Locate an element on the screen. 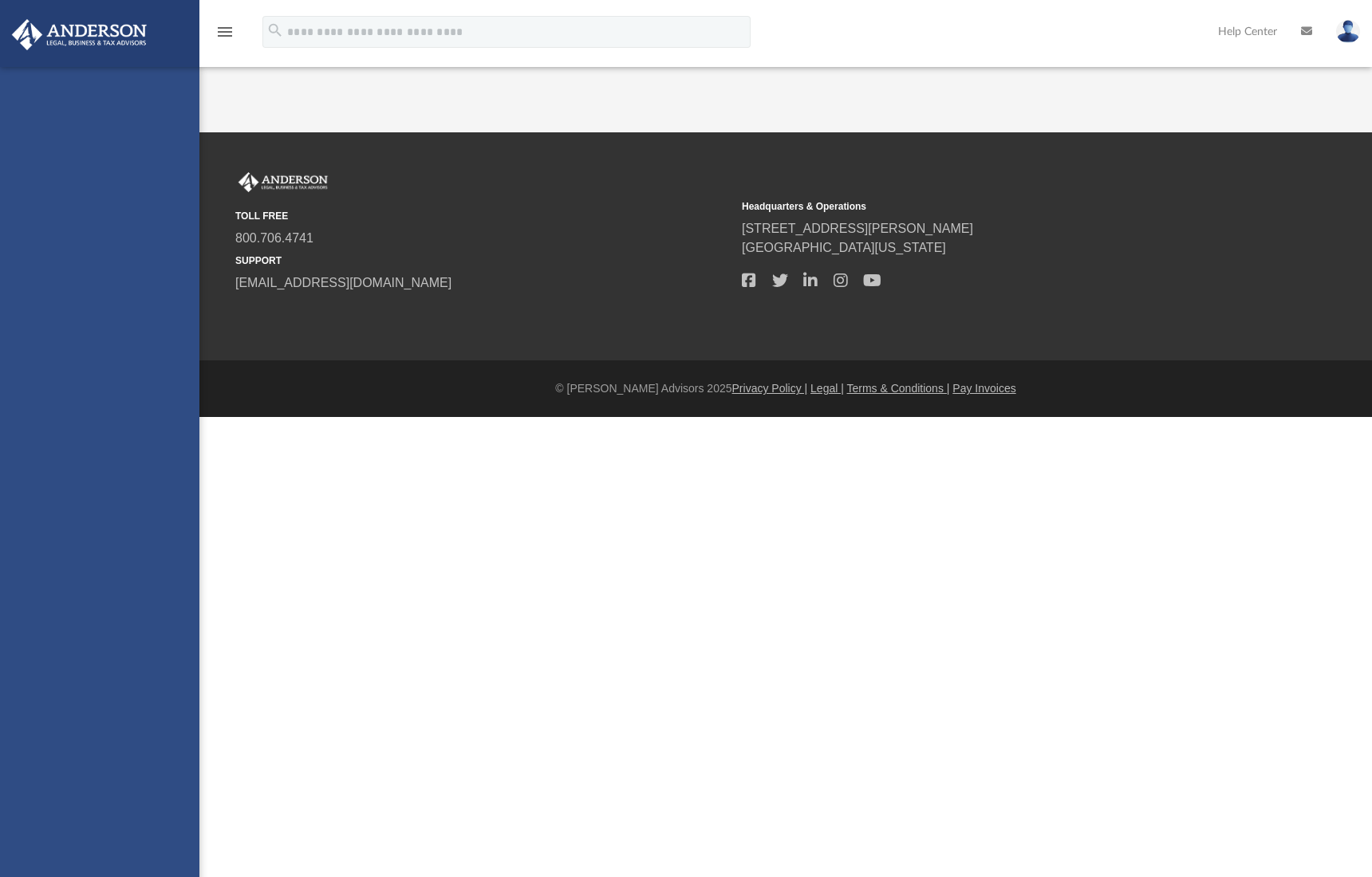 The width and height of the screenshot is (1372, 877). small: SUPPORT is located at coordinates (483, 260).